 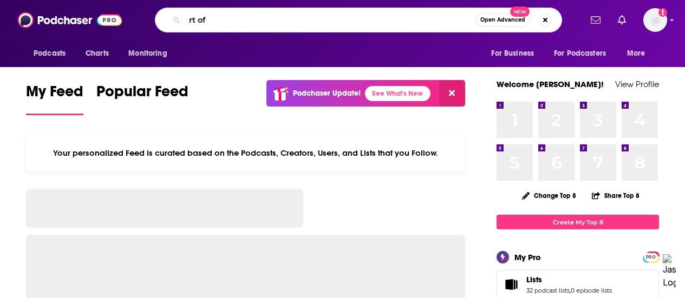 What do you see at coordinates (655, 20) in the screenshot?
I see `img: User Profile` at bounding box center [655, 20].